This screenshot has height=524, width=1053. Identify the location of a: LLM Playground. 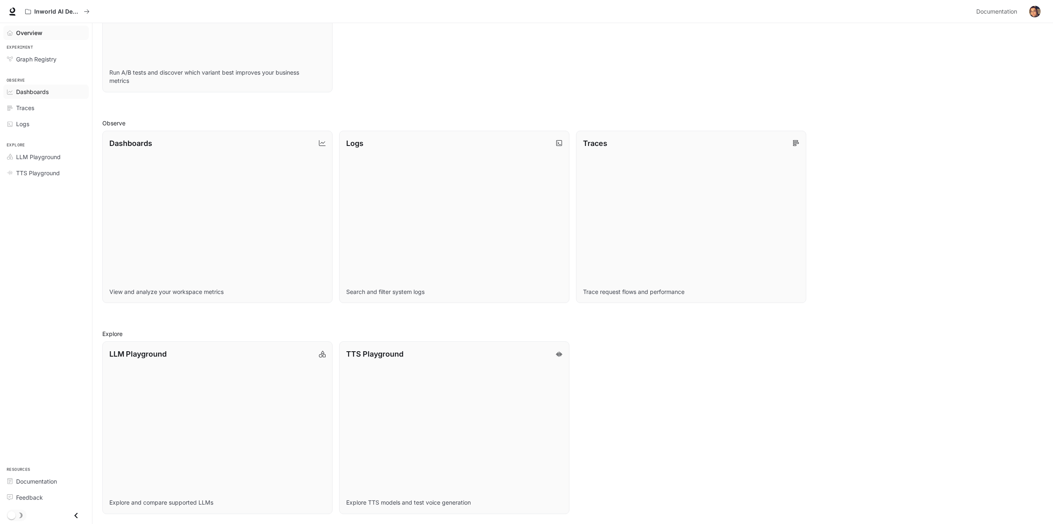
(46, 157).